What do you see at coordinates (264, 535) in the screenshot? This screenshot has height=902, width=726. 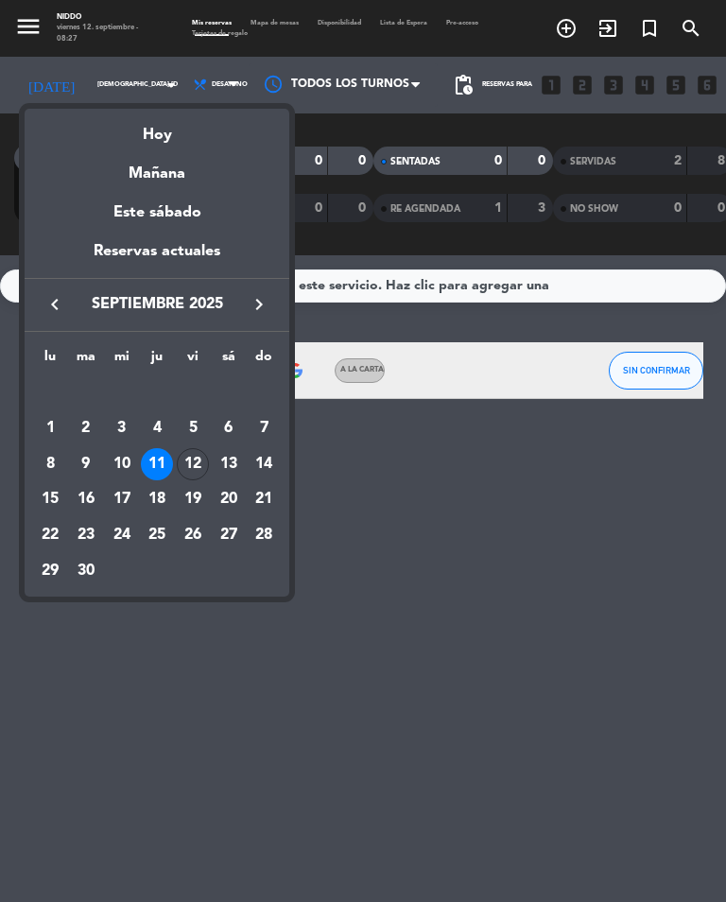 I see `div: 28` at bounding box center [264, 535].